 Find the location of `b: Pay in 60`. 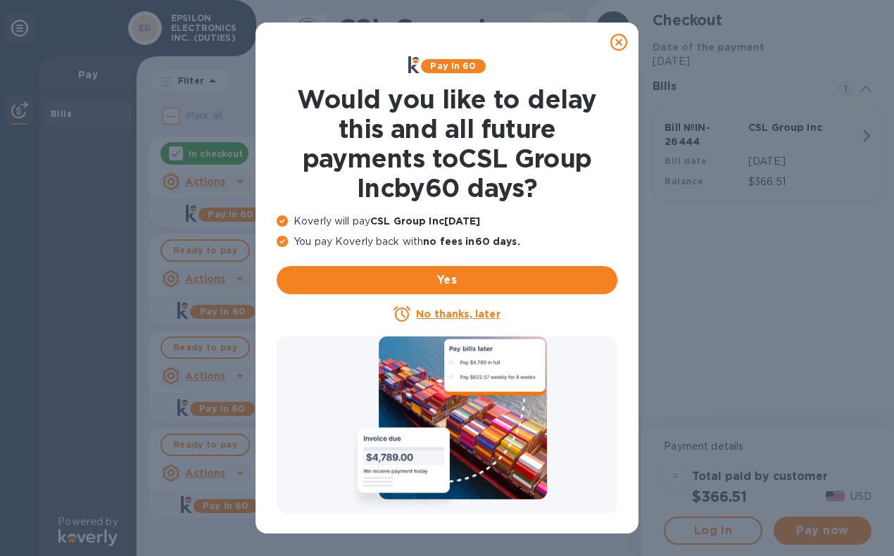

b: Pay in 60 is located at coordinates (453, 65).